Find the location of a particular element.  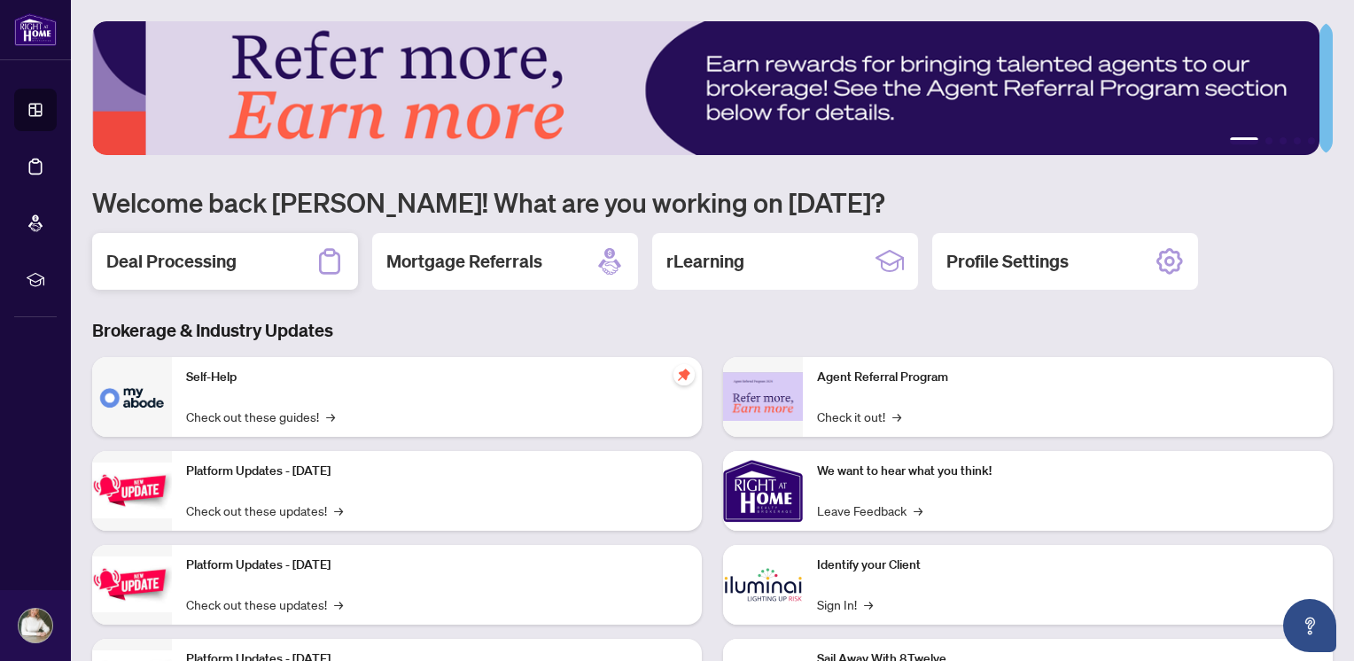

p: Self-Help is located at coordinates (437, 377).